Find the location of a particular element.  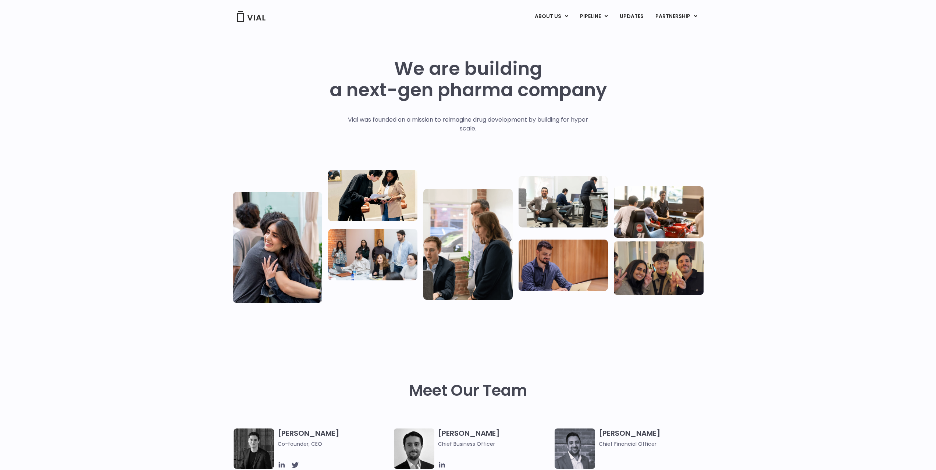

img: Vial Logo is located at coordinates (251, 17).